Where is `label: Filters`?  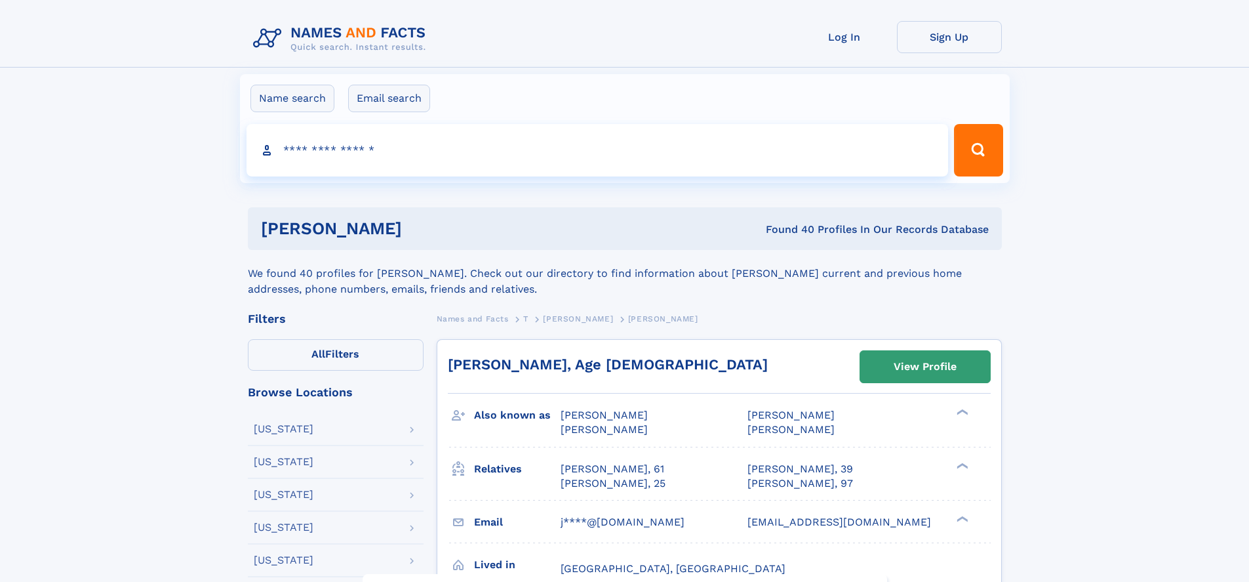 label: Filters is located at coordinates (336, 355).